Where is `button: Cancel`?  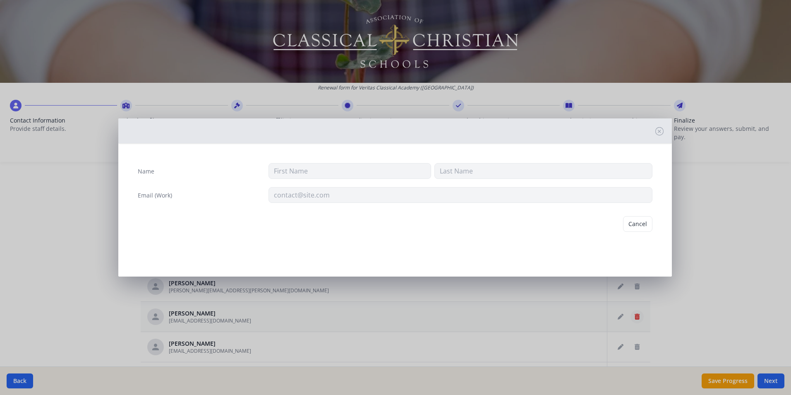 button: Cancel is located at coordinates (637, 224).